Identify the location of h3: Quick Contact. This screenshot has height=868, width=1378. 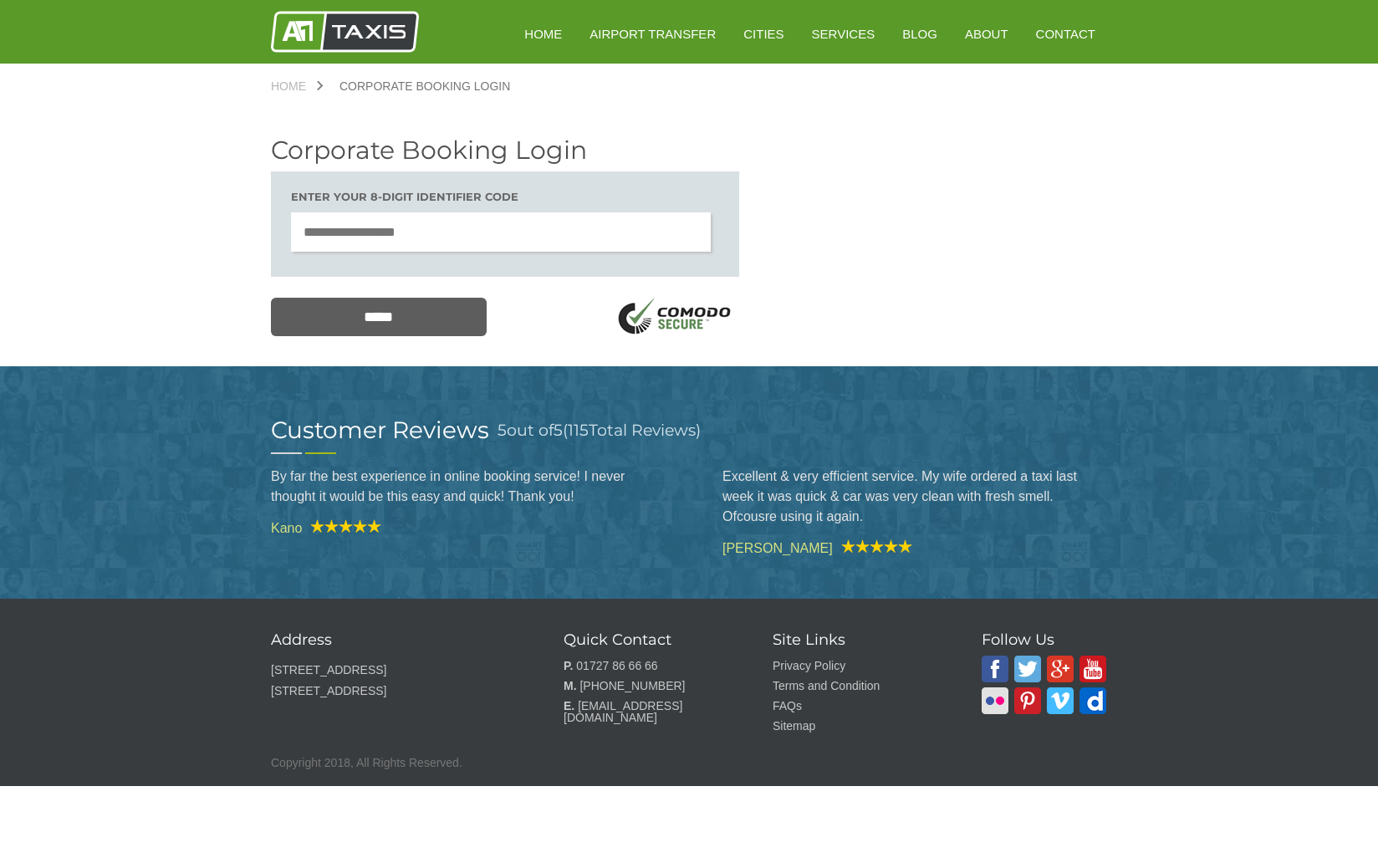
(647, 640).